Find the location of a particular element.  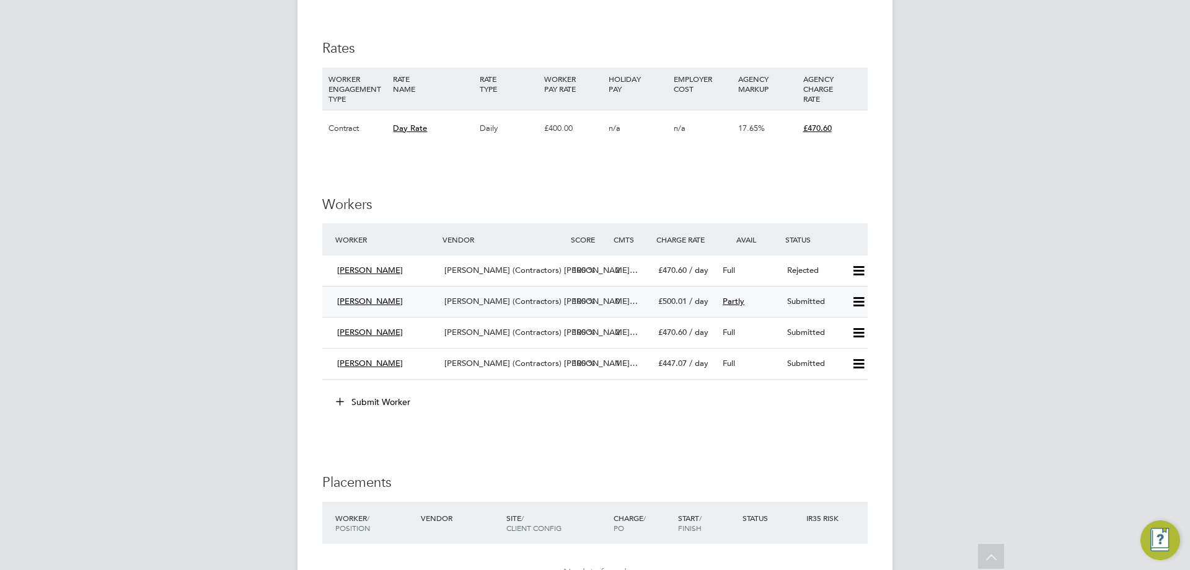

div: IR35 Risk is located at coordinates (824, 518).